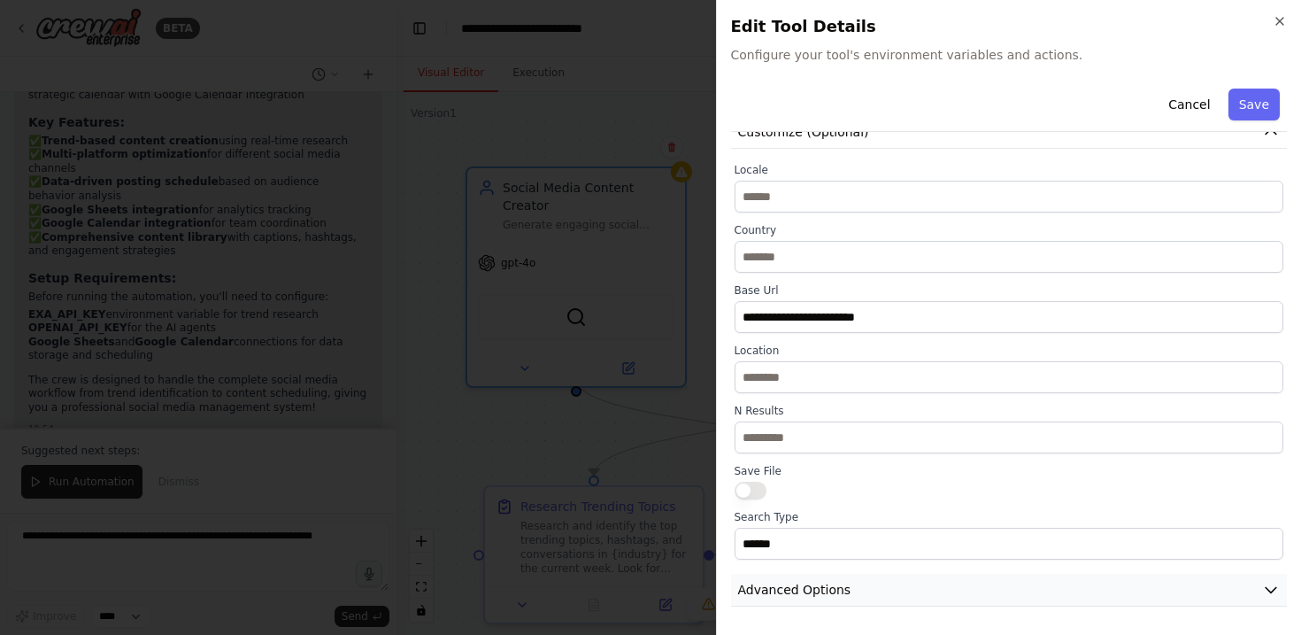  Describe the element at coordinates (1189, 104) in the screenshot. I see `button: Cancel` at that location.